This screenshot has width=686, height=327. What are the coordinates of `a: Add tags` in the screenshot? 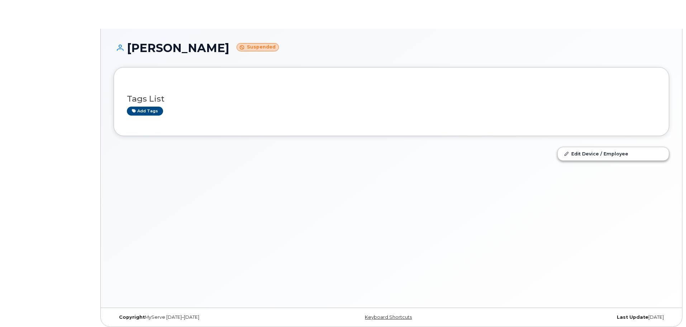 It's located at (145, 111).